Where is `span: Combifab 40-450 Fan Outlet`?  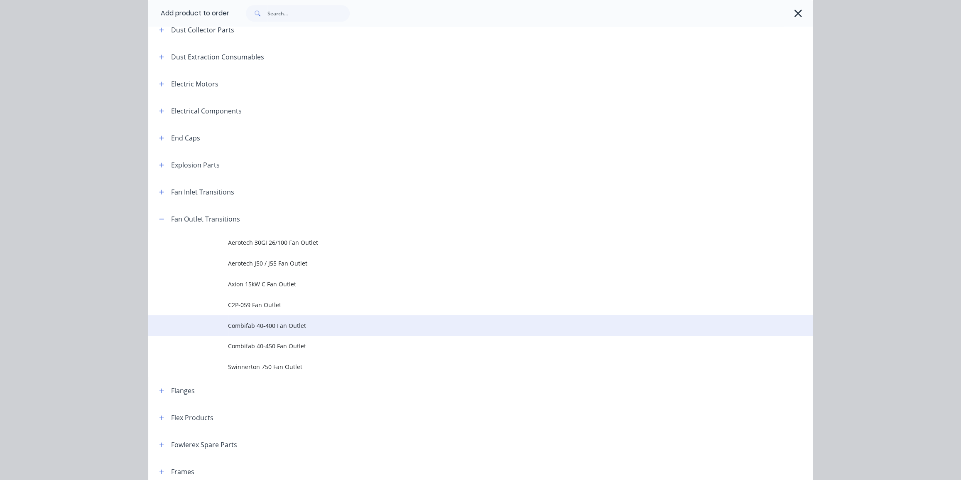 span: Combifab 40-450 Fan Outlet is located at coordinates (462, 345).